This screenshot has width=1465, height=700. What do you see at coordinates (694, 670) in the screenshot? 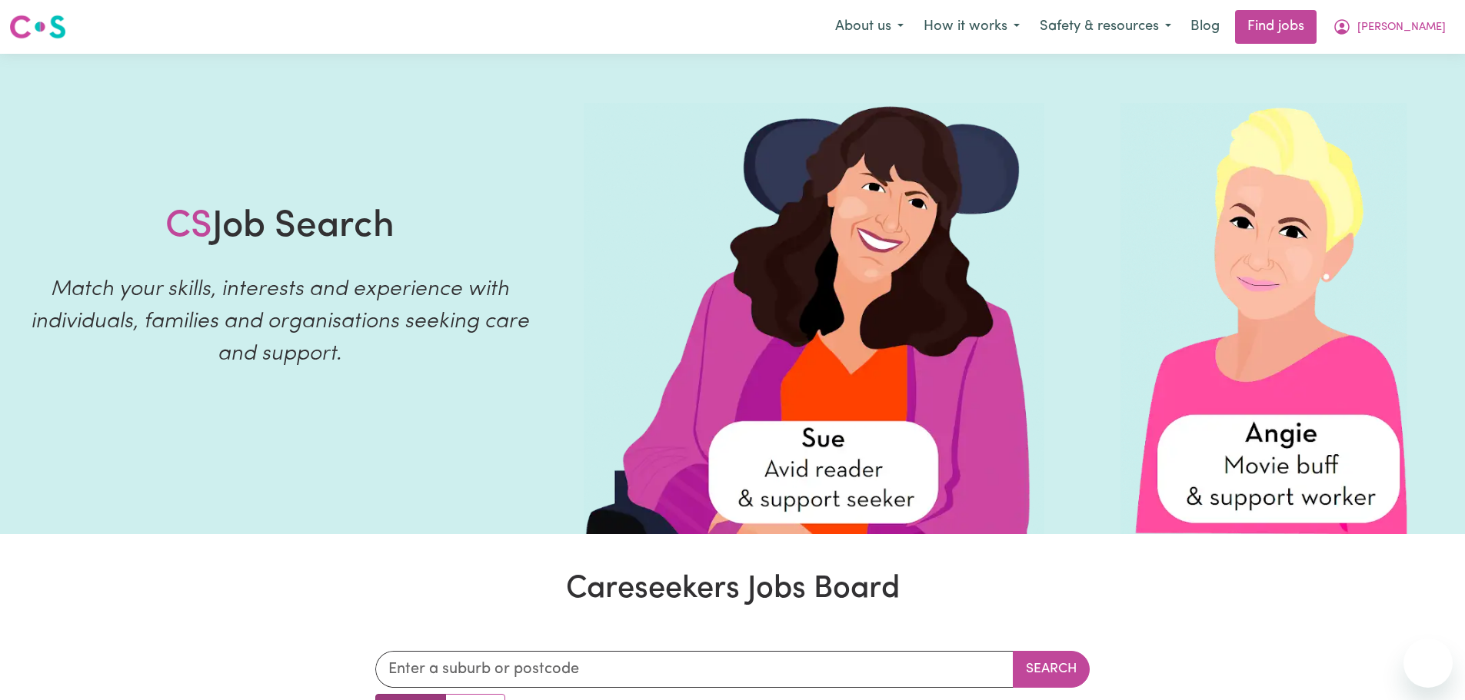
I see `input: Enter a suburb or postcode` at bounding box center [694, 670].